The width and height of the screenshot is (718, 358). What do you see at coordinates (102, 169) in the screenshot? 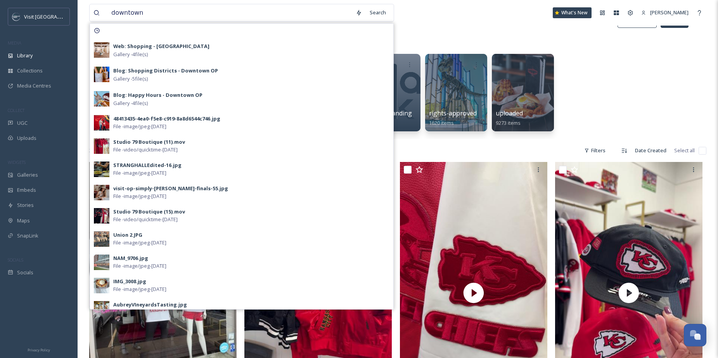
I see `img: 1d432225-2334-43c4-8642-72a6f8a30a33.jpg` at bounding box center [102, 169].